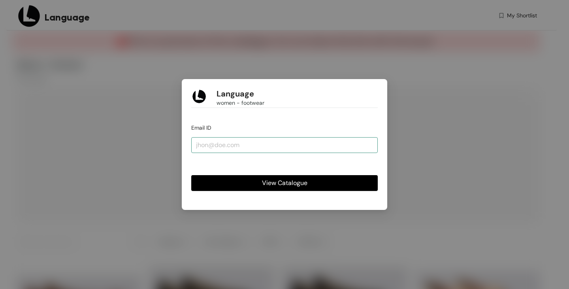 Image resolution: width=569 pixels, height=289 pixels. I want to click on span: Email ID, so click(201, 128).